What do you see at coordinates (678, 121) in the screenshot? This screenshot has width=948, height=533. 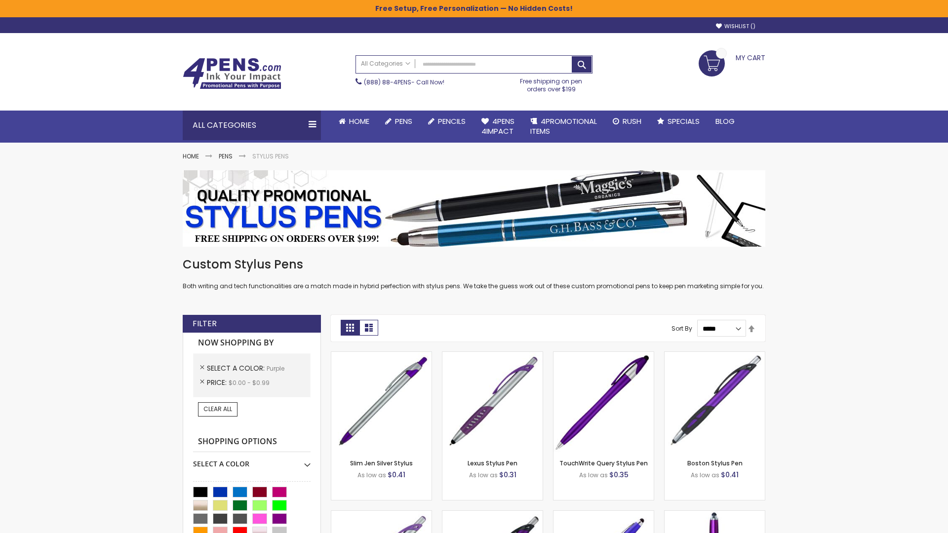 I see `a: Specials` at bounding box center [678, 121].